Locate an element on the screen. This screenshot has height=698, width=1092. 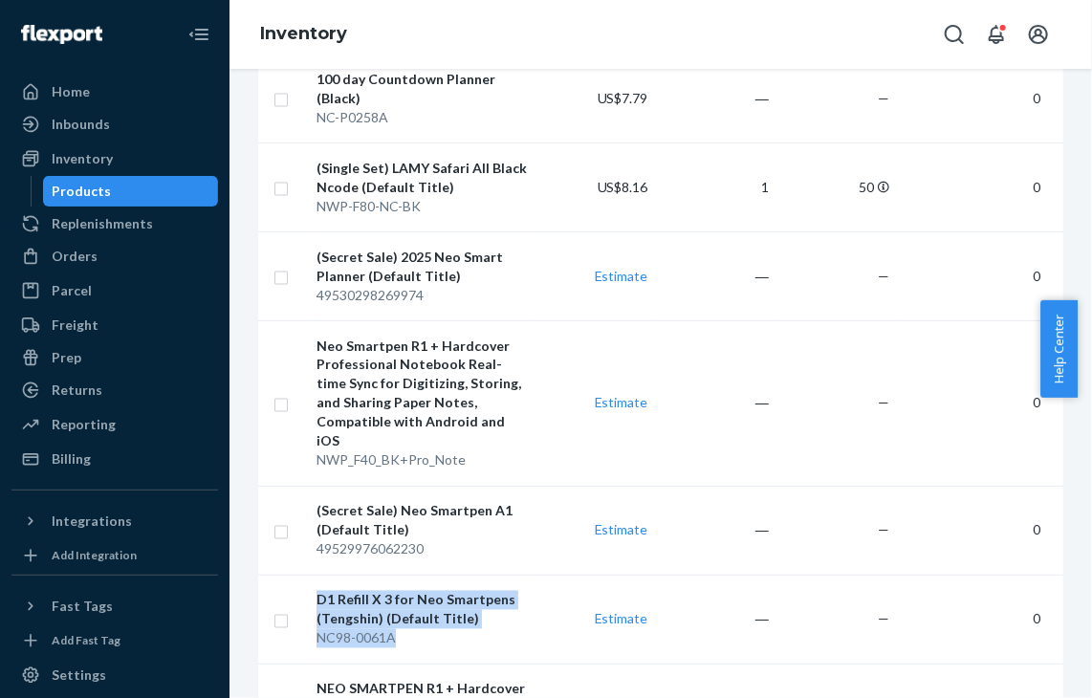
div: NC98-0061A is located at coordinates (422, 639).